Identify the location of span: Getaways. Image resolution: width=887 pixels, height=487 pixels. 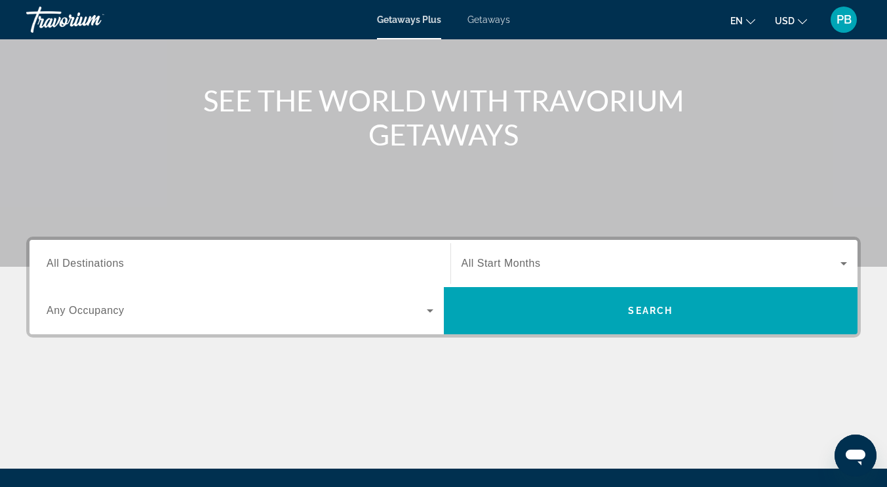
(489, 20).